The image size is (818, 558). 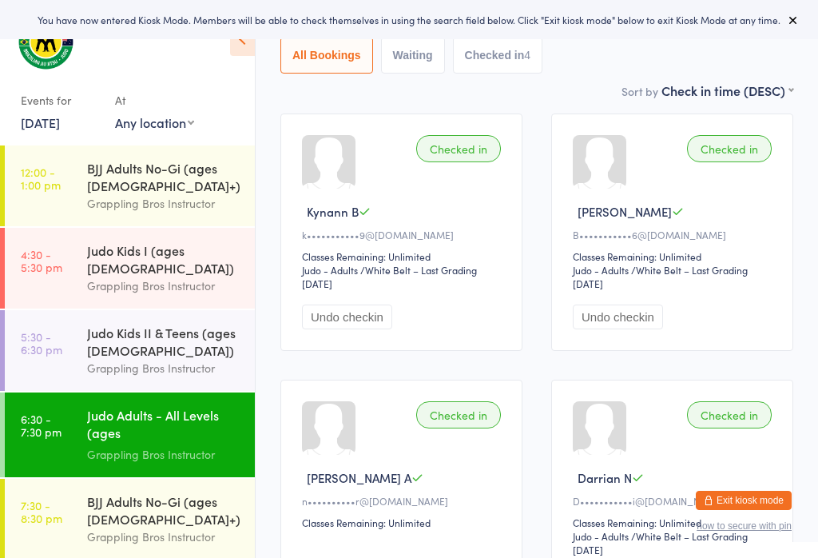 What do you see at coordinates (409, 19) in the screenshot?
I see `div: You have now entered Kiosk Mode. Members will be able to check themselves in using the search fie...` at bounding box center [409, 19].